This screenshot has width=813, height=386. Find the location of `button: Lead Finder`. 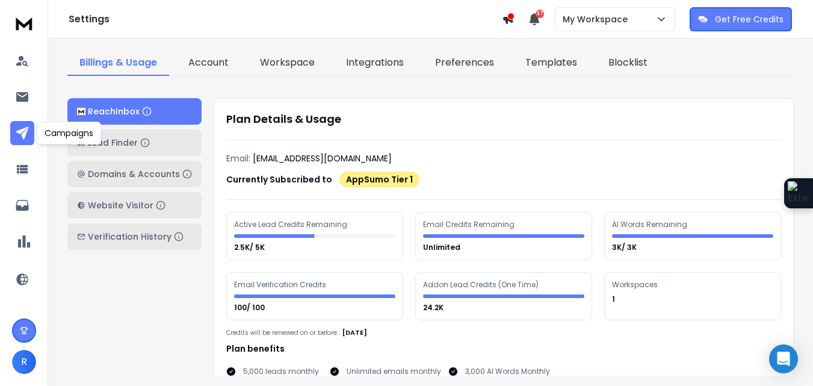

button: Lead Finder is located at coordinates (134, 143).